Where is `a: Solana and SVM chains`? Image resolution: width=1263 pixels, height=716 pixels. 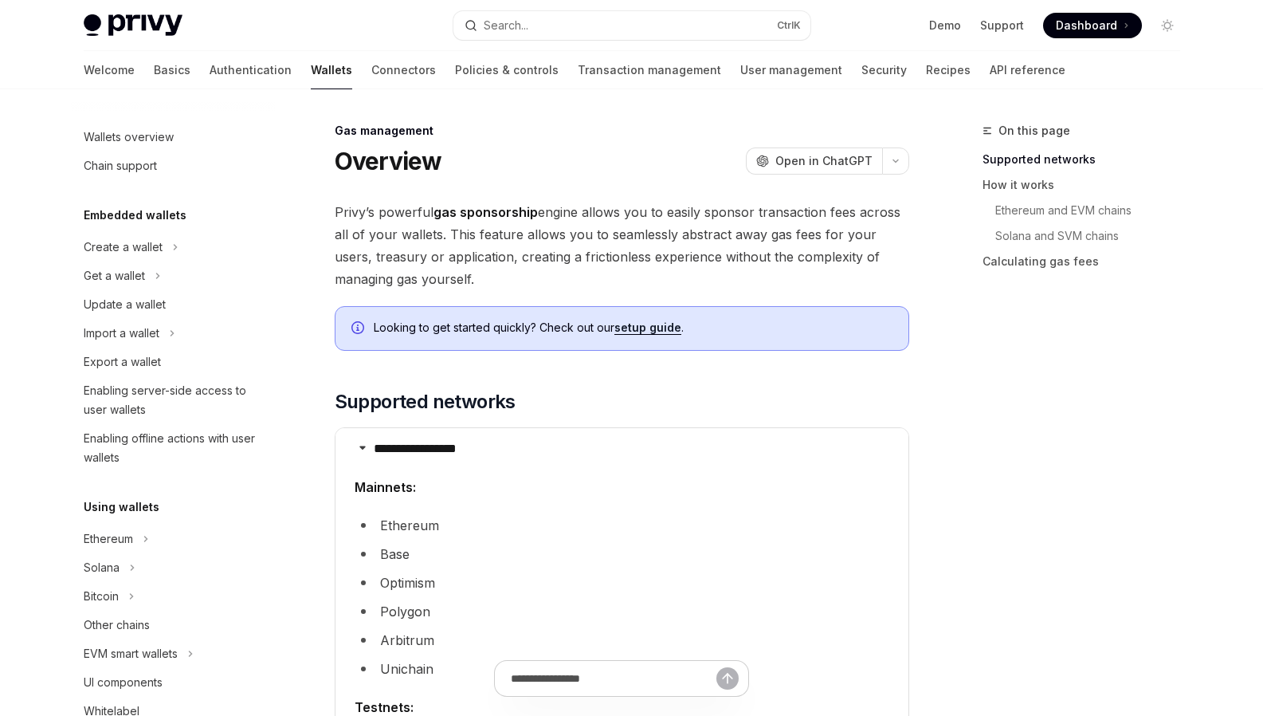 a: Solana and SVM chains is located at coordinates (1094, 236).